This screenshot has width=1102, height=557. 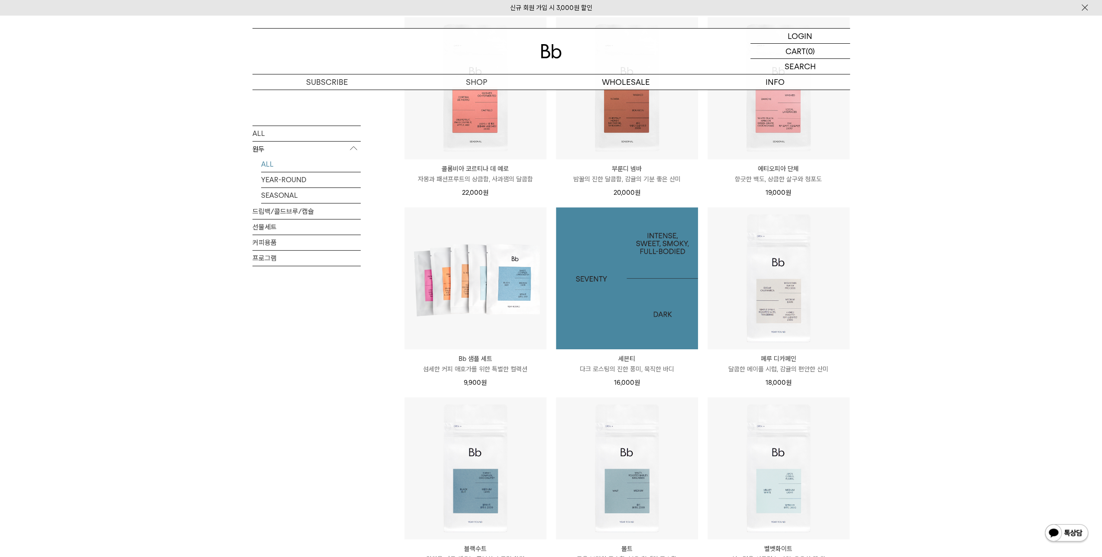 What do you see at coordinates (779, 549) in the screenshot?
I see `p: 벨벳화이트` at bounding box center [779, 549].